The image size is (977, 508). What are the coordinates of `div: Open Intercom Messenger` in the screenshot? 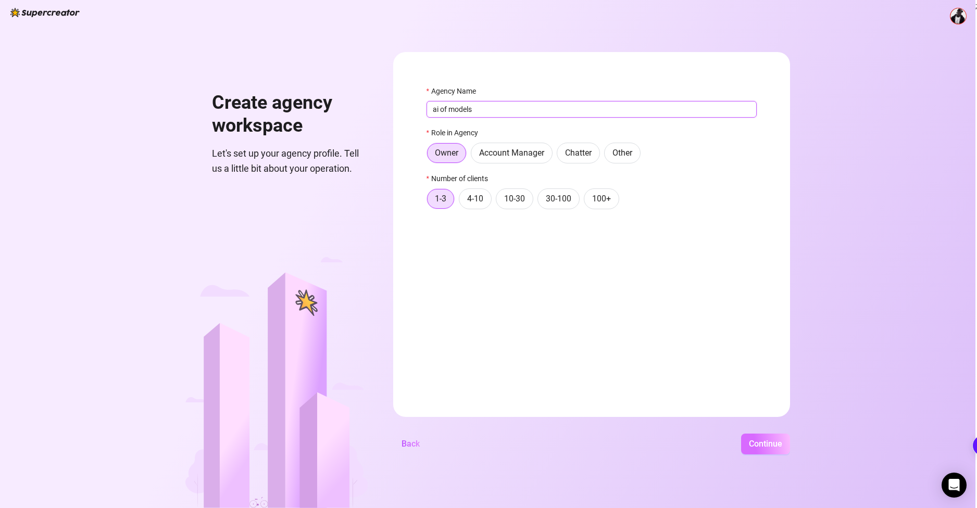 It's located at (954, 486).